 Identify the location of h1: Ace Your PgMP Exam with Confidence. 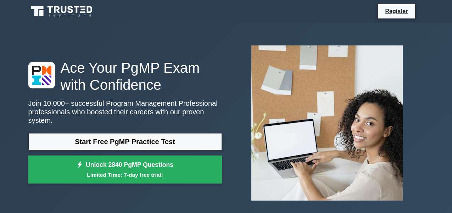
(125, 76).